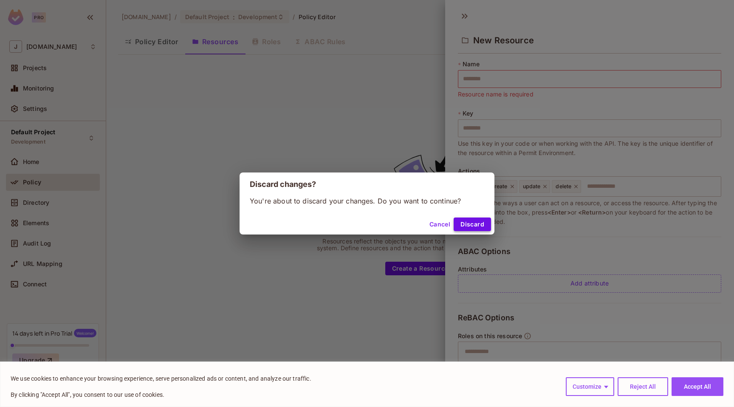  Describe the element at coordinates (440, 224) in the screenshot. I see `button: Cancel` at that location.